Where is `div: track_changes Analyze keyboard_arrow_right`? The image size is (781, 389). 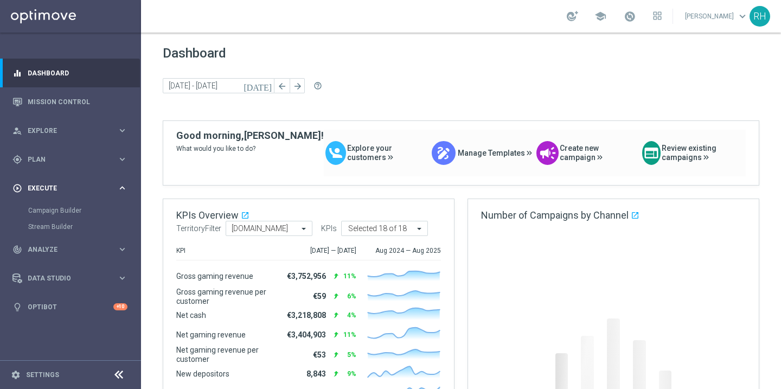 div: track_changes Analyze keyboard_arrow_right is located at coordinates (70, 249).